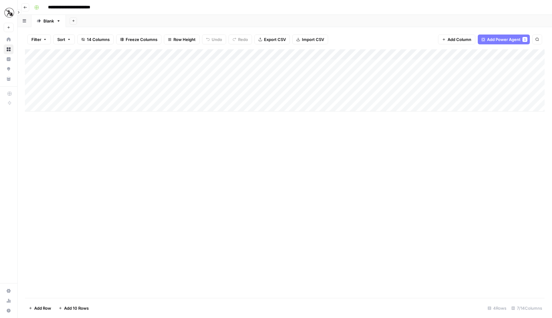 This screenshot has width=552, height=318. I want to click on span: Add Power Agent, so click(504, 39).